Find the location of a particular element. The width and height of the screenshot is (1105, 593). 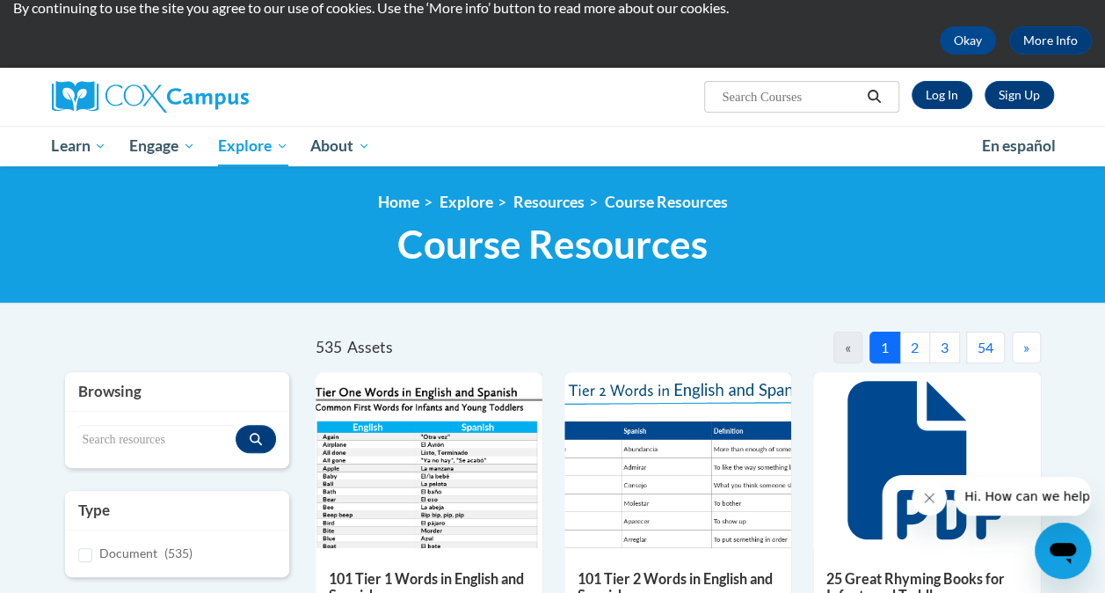

a: En español is located at coordinates (1019, 146).